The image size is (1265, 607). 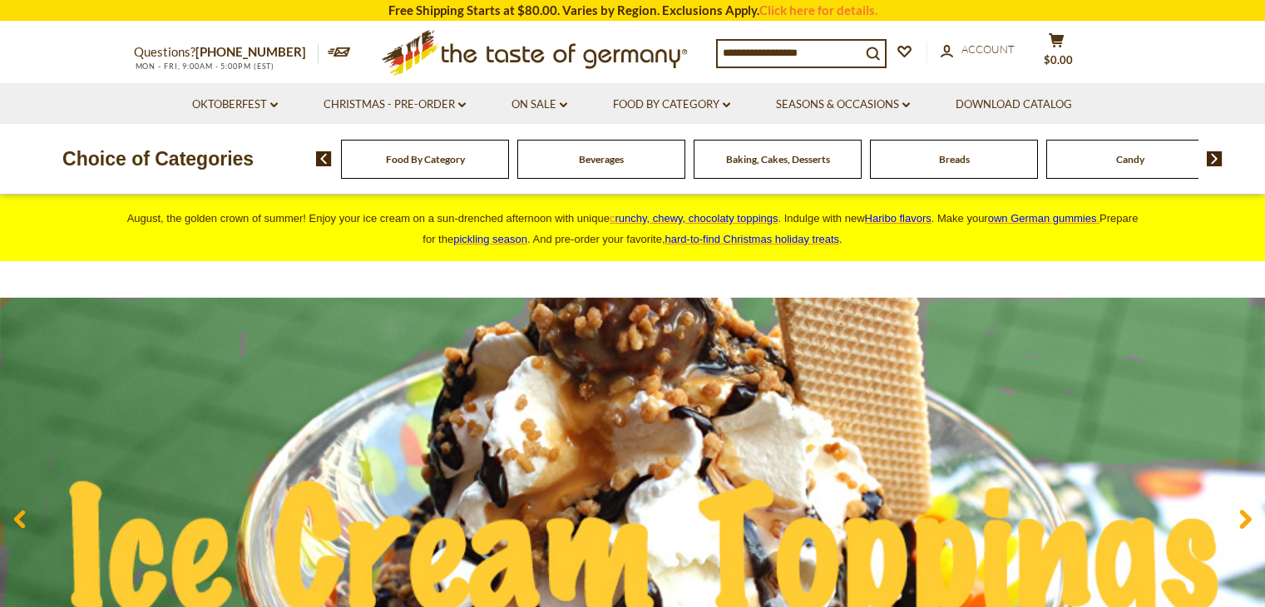 I want to click on a: On Sale, so click(x=539, y=105).